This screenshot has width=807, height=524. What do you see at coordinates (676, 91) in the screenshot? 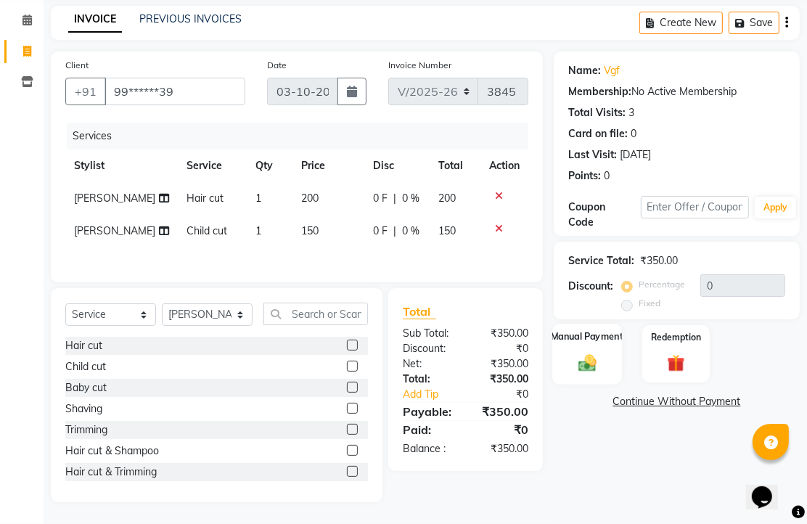
I see `div: No Active Membership` at bounding box center [676, 91].